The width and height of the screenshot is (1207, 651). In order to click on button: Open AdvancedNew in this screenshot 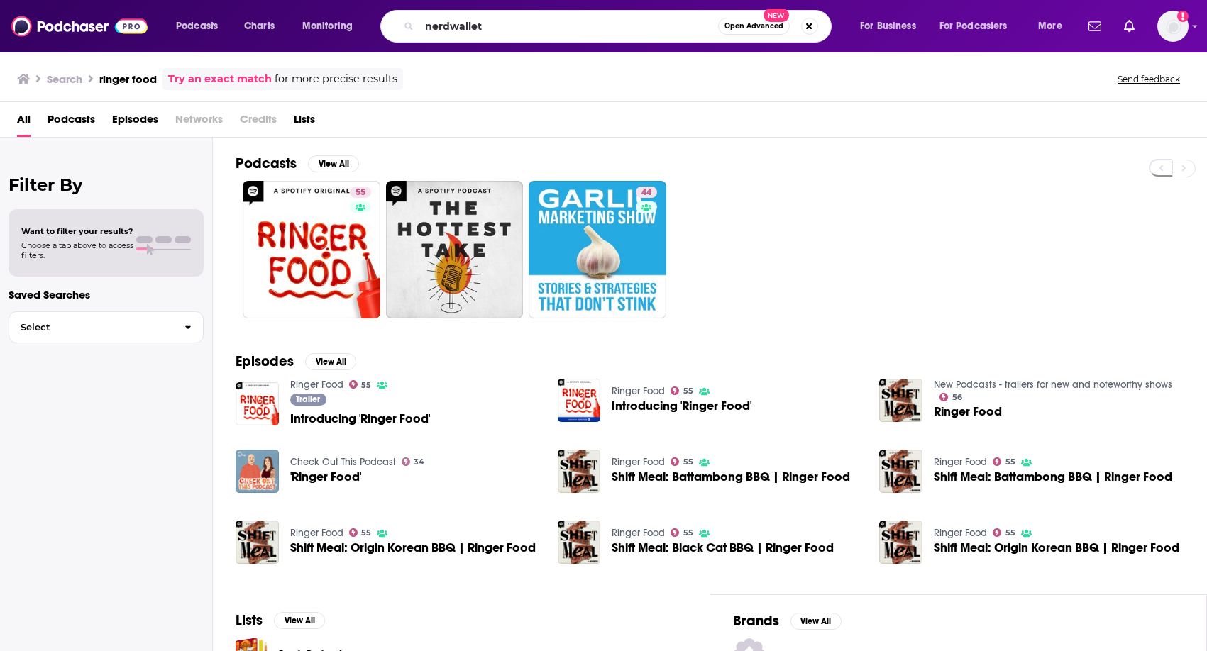, I will do `click(754, 26)`.